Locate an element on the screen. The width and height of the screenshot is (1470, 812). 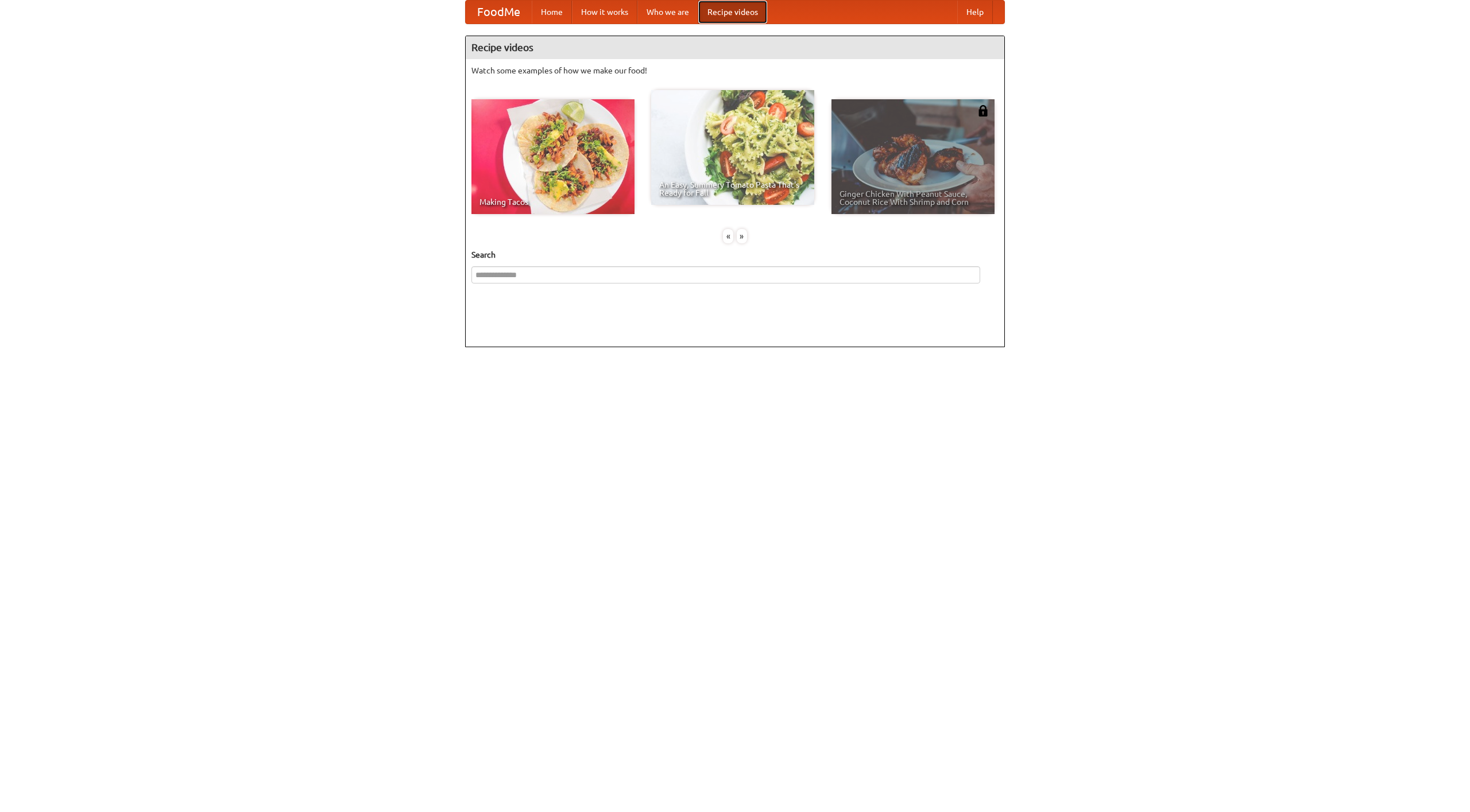
a: Who we are is located at coordinates (668, 12).